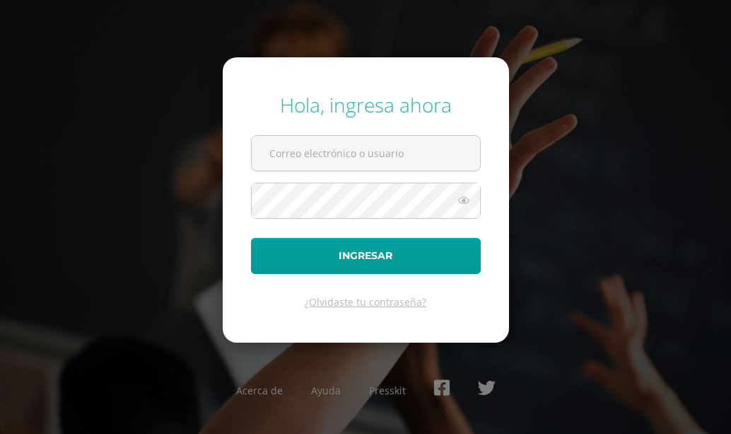 The height and width of the screenshot is (434, 731). I want to click on input: Correo electrónico o usuario, so click(366, 153).